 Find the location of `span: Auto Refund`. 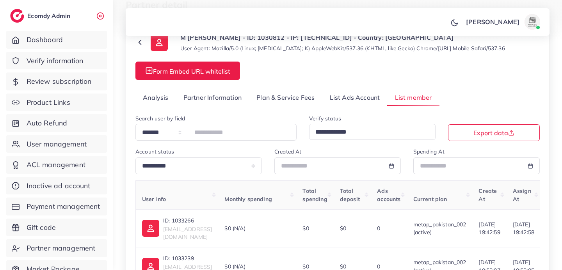

span: Auto Refund is located at coordinates (47, 123).